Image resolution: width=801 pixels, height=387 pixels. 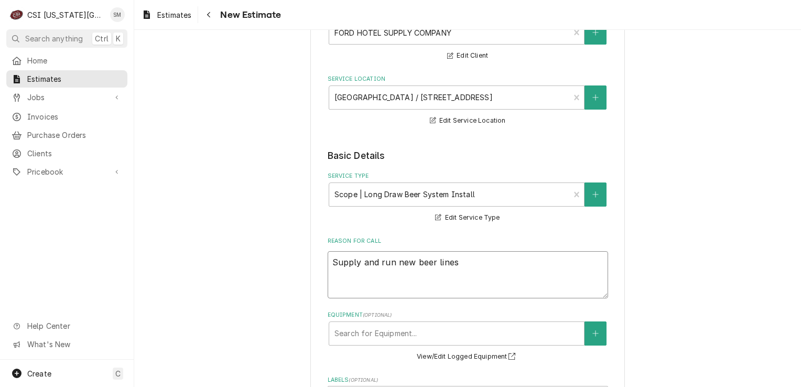 I want to click on div: Reason For Call, so click(x=467, y=267).